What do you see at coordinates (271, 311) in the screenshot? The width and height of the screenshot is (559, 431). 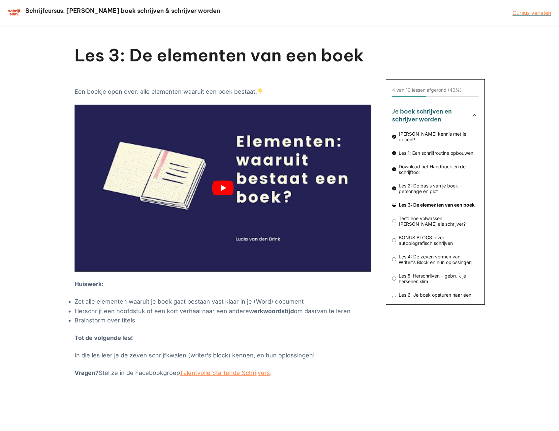 I see `strong: werkwoordstijd` at bounding box center [271, 311].